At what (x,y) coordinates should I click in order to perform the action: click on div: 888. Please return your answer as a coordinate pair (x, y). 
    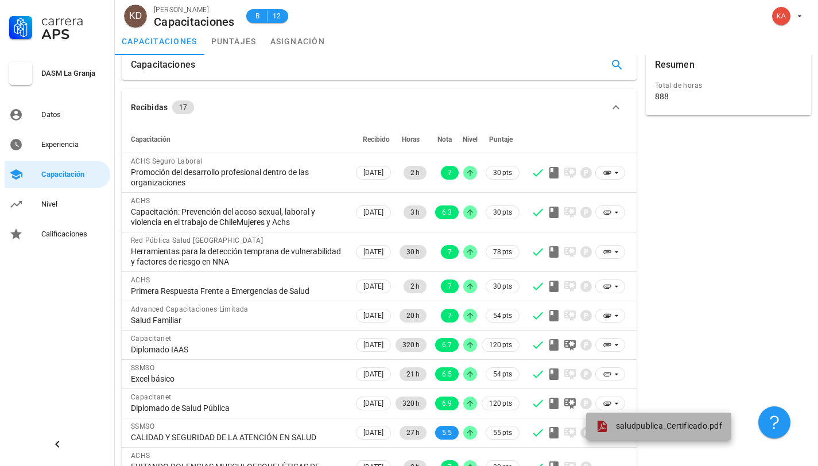
    Looking at the image, I should click on (662, 96).